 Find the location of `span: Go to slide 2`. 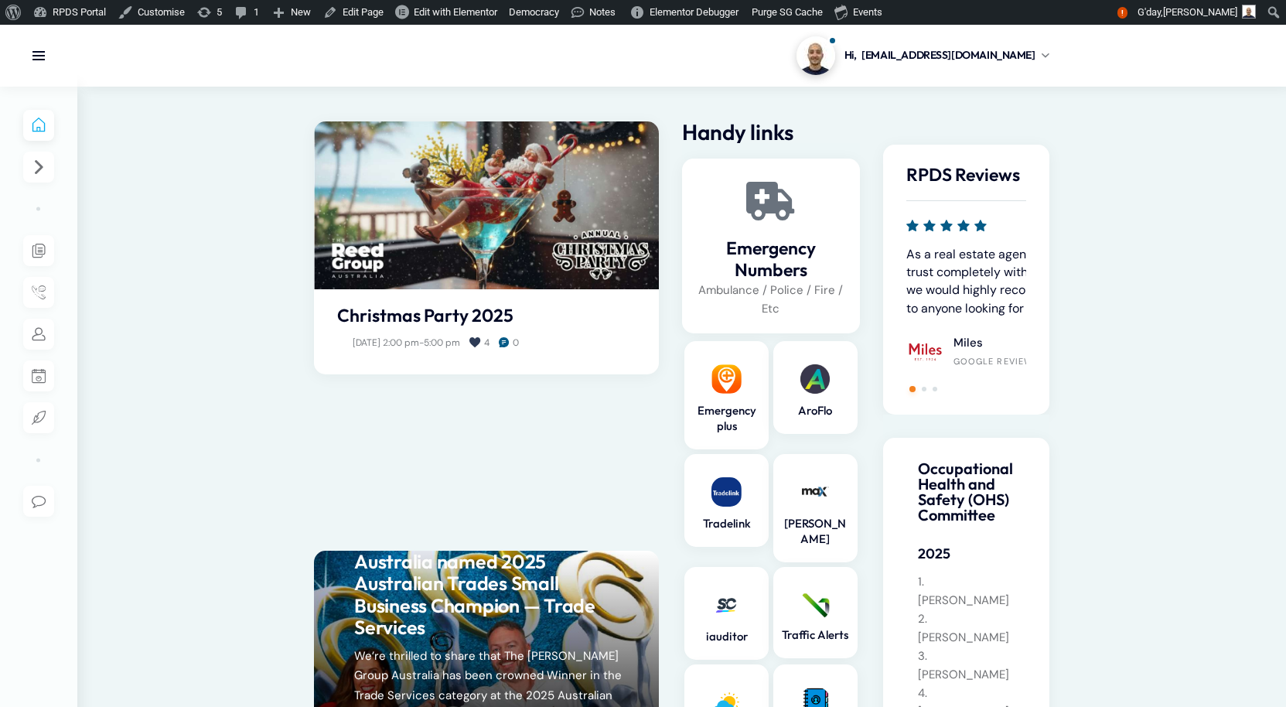

span: Go to slide 2 is located at coordinates (924, 389).